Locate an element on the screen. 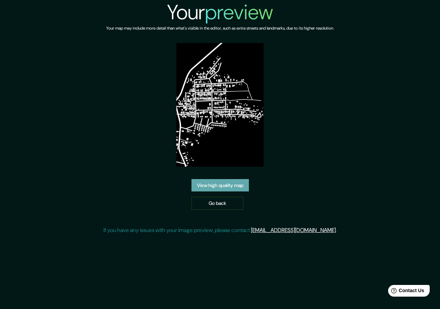 The width and height of the screenshot is (440, 309). img: created-map-preview is located at coordinates (220, 105).